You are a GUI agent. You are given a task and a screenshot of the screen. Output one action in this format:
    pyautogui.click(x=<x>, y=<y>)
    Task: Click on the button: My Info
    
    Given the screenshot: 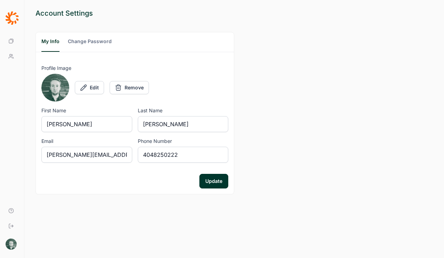 What is the action you would take?
    pyautogui.click(x=50, y=45)
    